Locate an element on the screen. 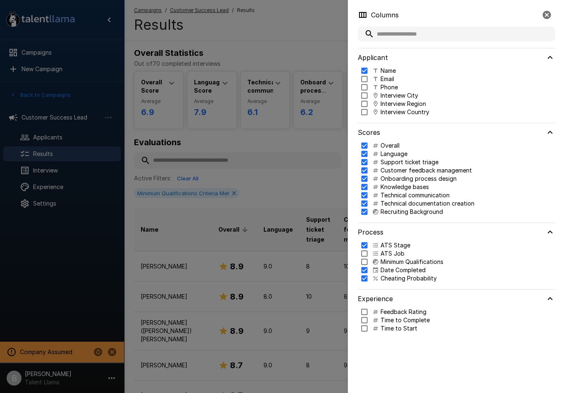 The height and width of the screenshot is (393, 565). p: Technical communication is located at coordinates (415, 195).